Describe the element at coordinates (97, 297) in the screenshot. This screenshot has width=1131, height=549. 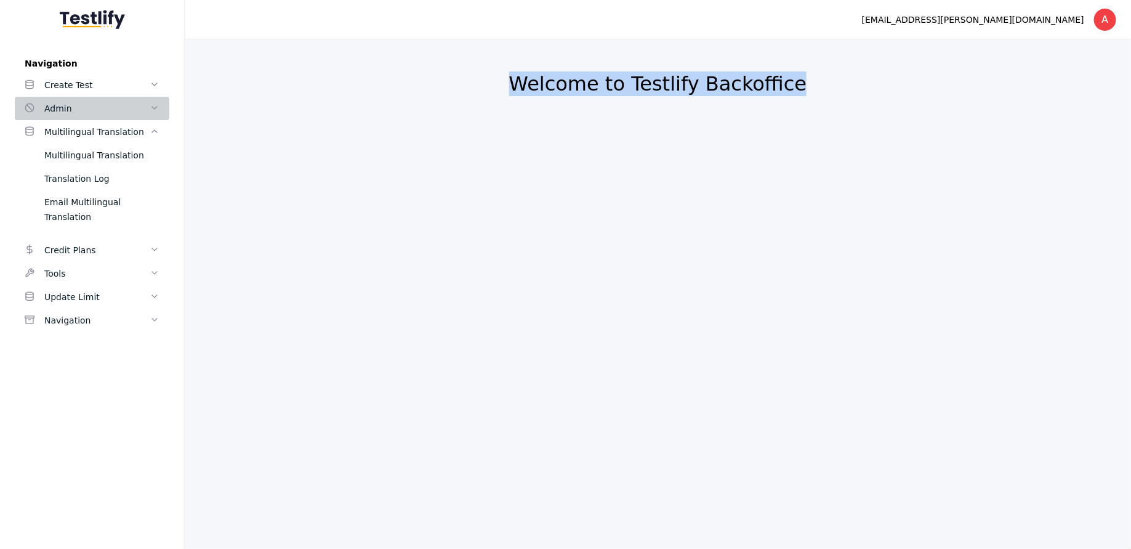
I see `div: Update Limit` at that location.